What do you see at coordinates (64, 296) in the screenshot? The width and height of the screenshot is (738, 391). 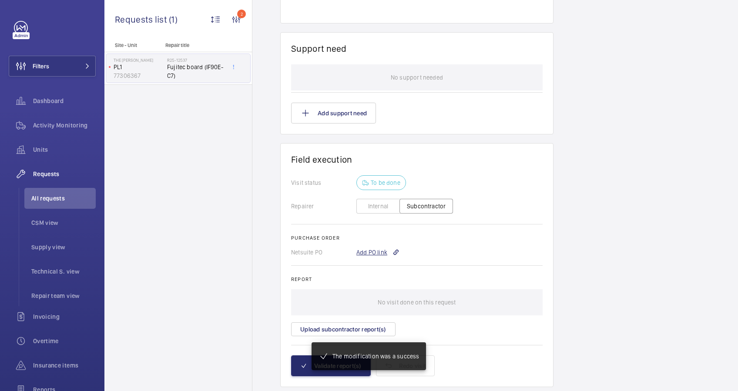 I see `span: Repair team view` at bounding box center [64, 296].